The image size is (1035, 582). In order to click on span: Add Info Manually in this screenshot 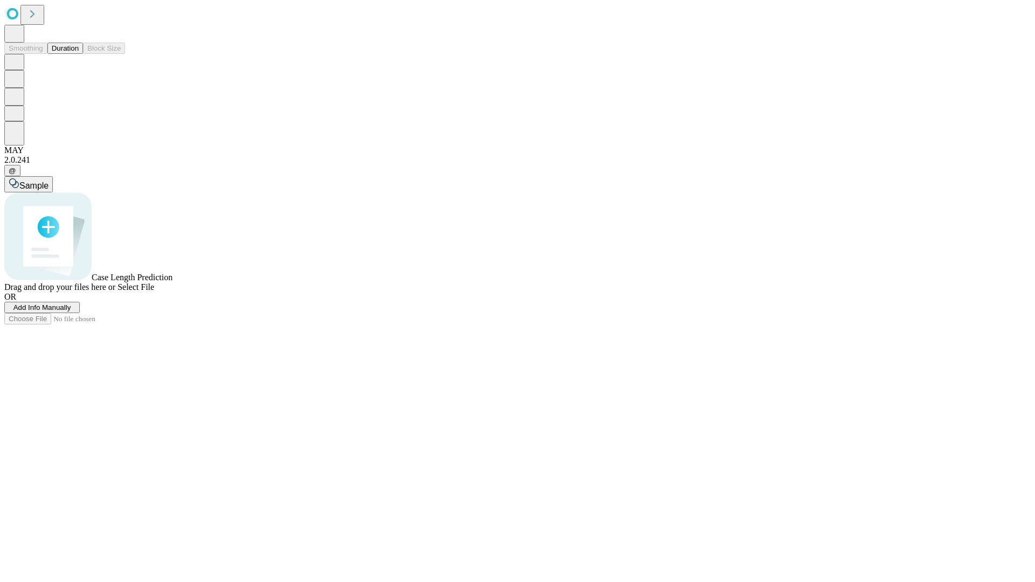, I will do `click(42, 307)`.